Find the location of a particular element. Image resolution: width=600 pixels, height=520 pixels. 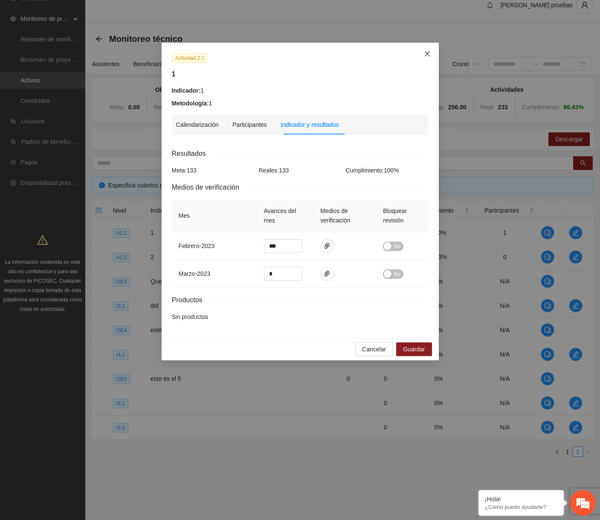

th: Bloquear revisión is located at coordinates (402, 215).